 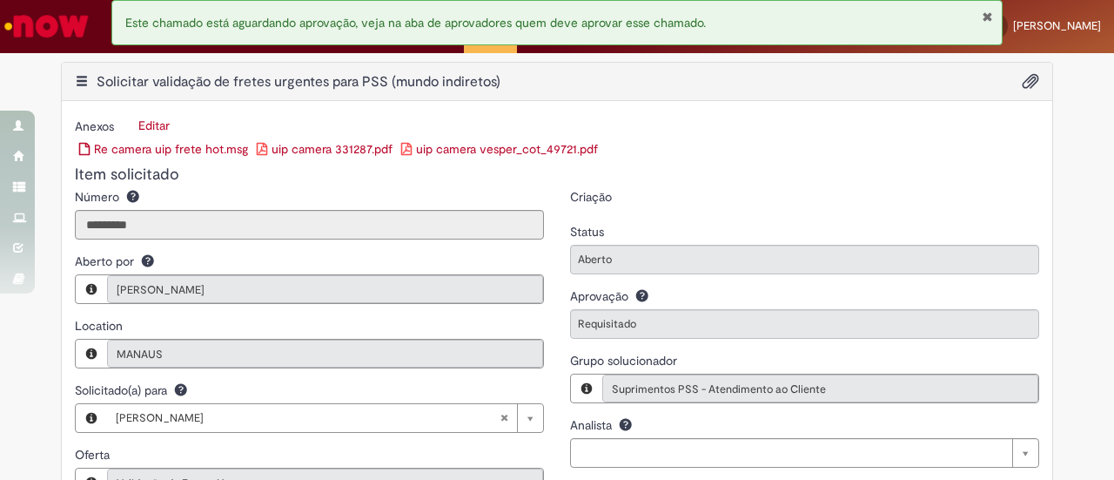 What do you see at coordinates (154, 127) in the screenshot?
I see `button: Edit Attachments mode` at bounding box center [154, 127].